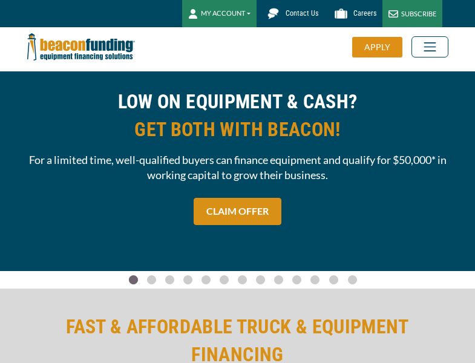  What do you see at coordinates (206, 279) in the screenshot?
I see `a: Go To Slide 4` at bounding box center [206, 279].